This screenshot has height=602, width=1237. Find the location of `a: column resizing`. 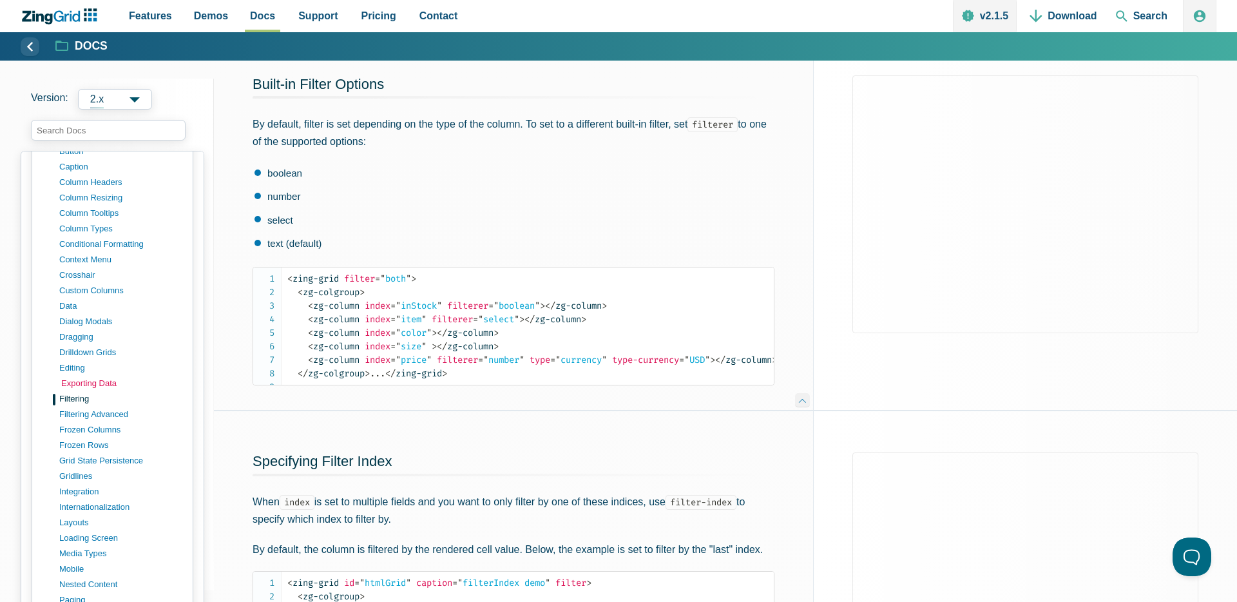

a: column resizing is located at coordinates (121, 198).